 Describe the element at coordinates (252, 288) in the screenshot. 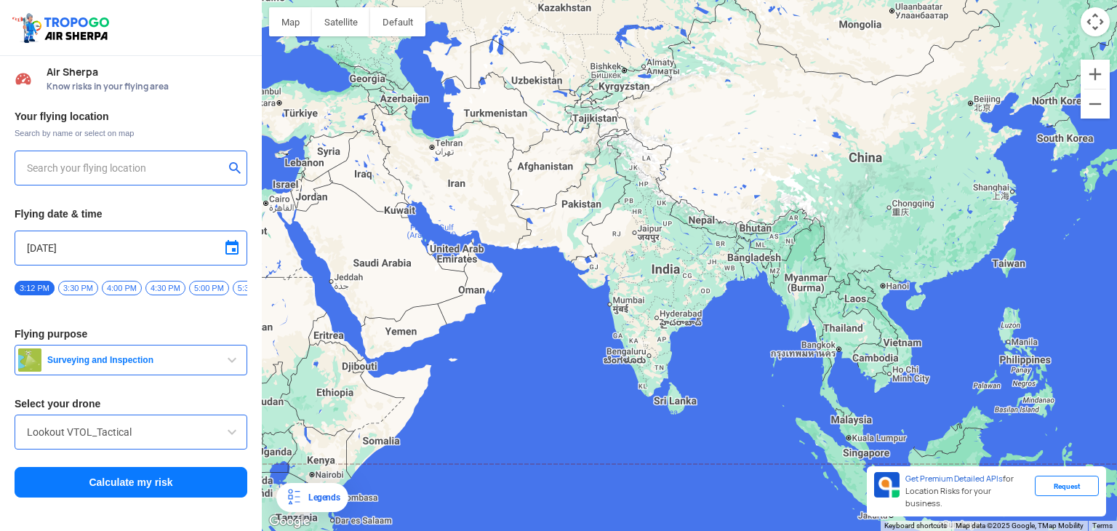

I see `span: 5:30 PM` at that location.